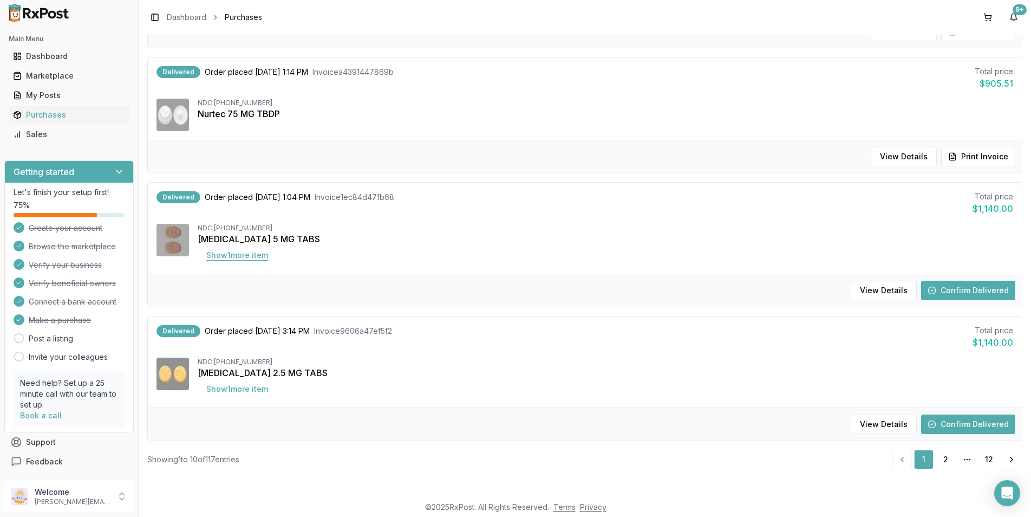 This screenshot has height=517, width=1031. What do you see at coordinates (946, 459) in the screenshot?
I see `a: 2` at bounding box center [946, 459].